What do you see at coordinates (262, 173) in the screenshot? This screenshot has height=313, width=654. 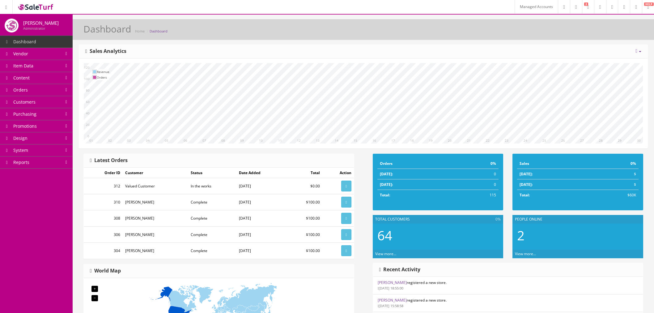 I see `td: Date Added` at bounding box center [262, 173].